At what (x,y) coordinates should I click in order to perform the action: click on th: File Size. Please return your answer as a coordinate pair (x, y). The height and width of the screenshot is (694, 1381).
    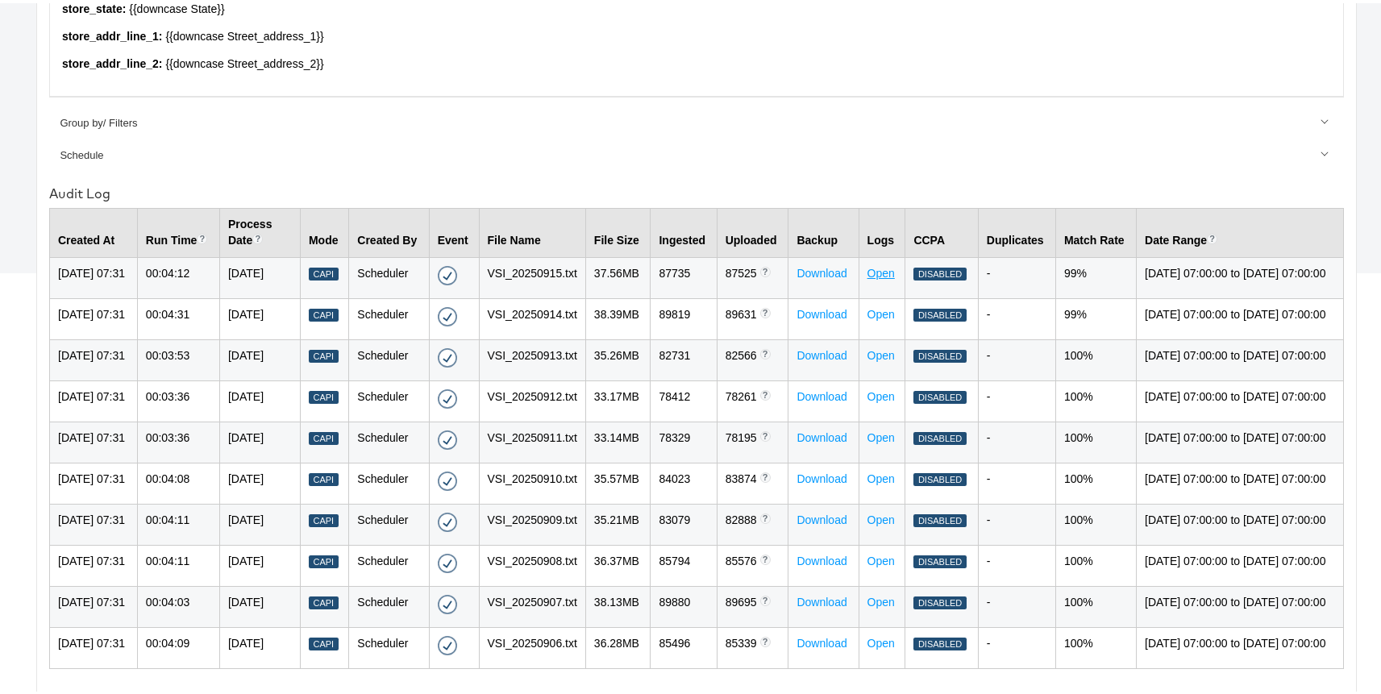
    Looking at the image, I should click on (618, 229).